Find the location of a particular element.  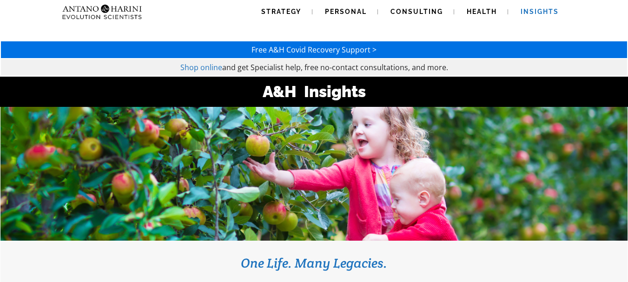

span: Strategy is located at coordinates (281, 12).